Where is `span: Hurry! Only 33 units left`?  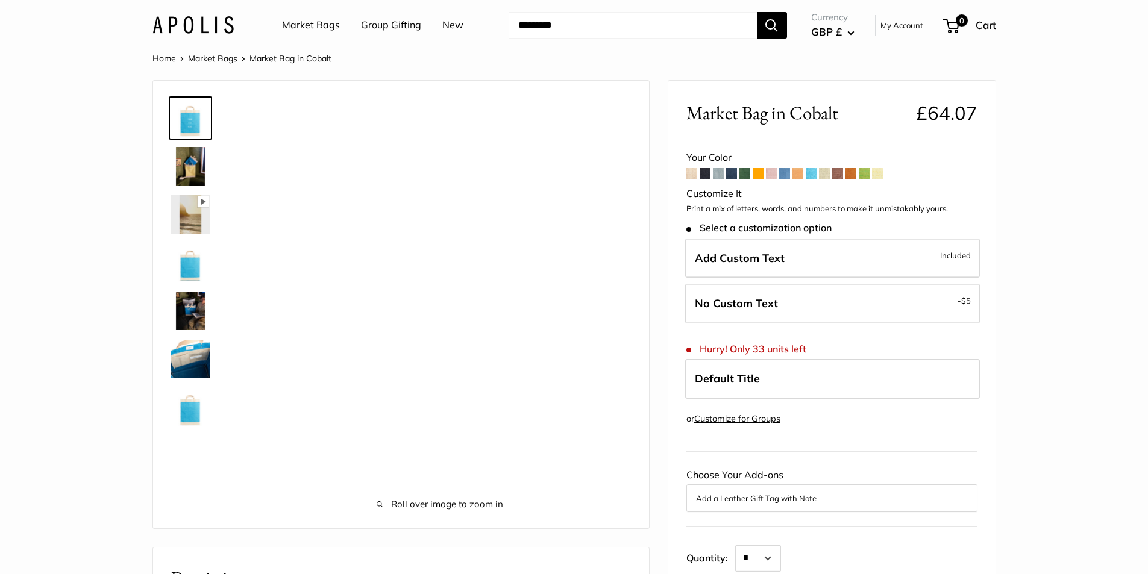
span: Hurry! Only 33 units left is located at coordinates (746, 349).